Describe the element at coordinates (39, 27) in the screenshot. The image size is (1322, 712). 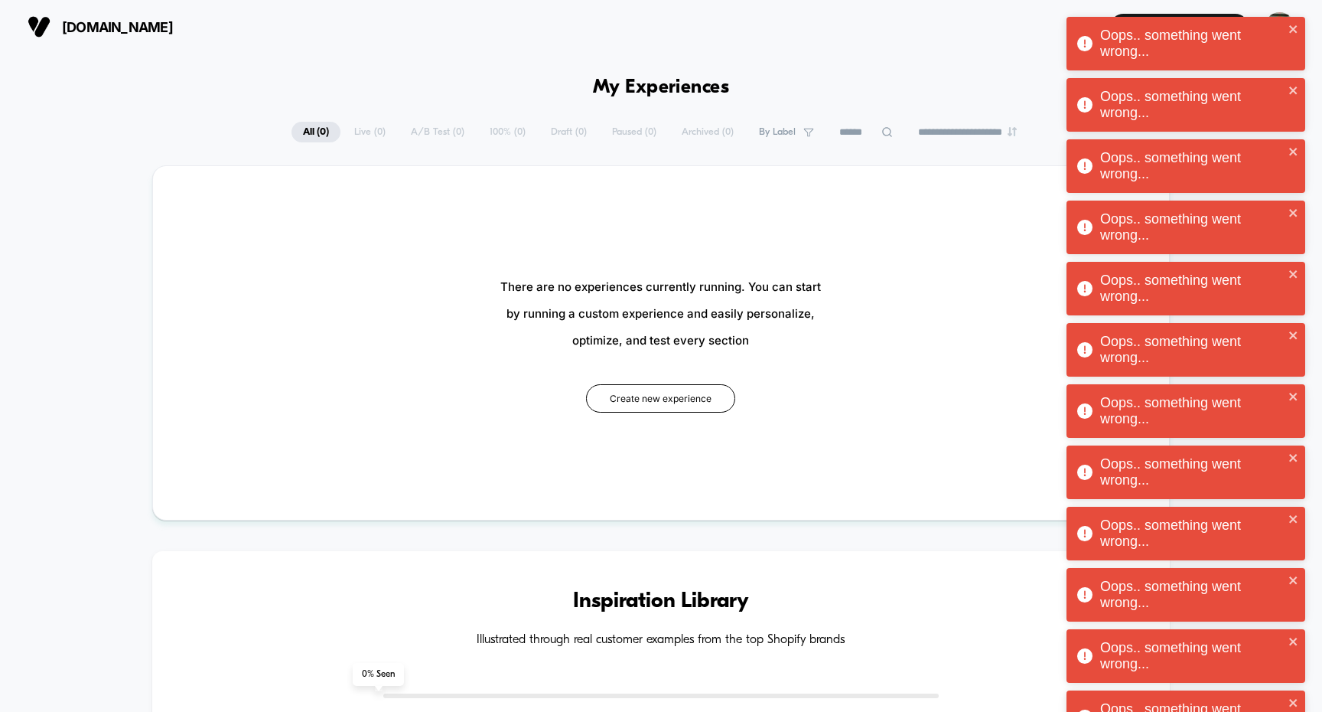
I see `img: Visually logo` at that location.